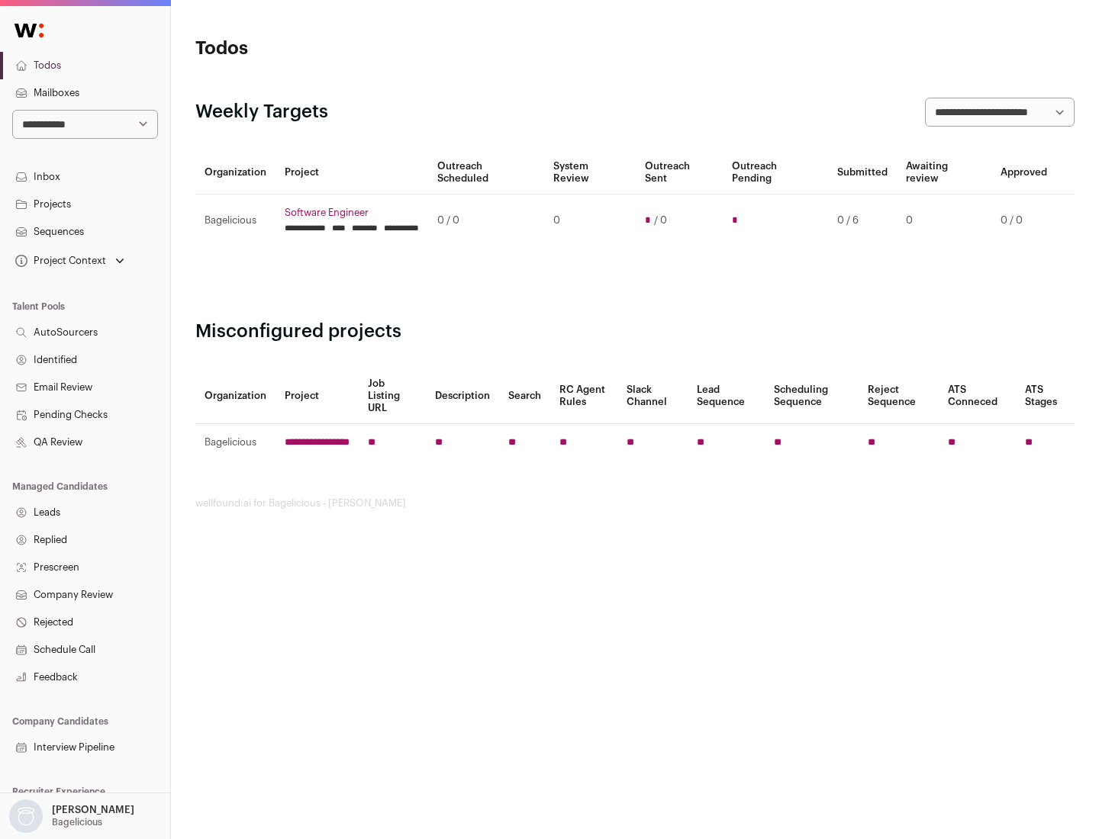  What do you see at coordinates (774, 172) in the screenshot?
I see `th: Outreach Pending` at bounding box center [774, 172].